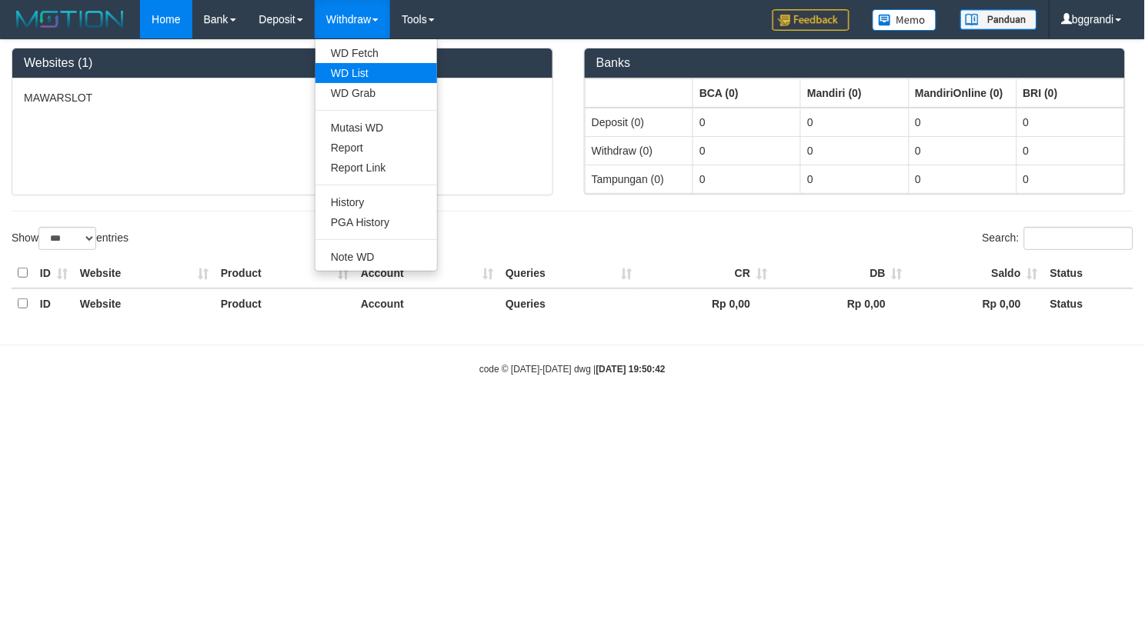 The image size is (1145, 623). What do you see at coordinates (1058, 239) in the screenshot?
I see `label: Search:` at bounding box center [1058, 239].